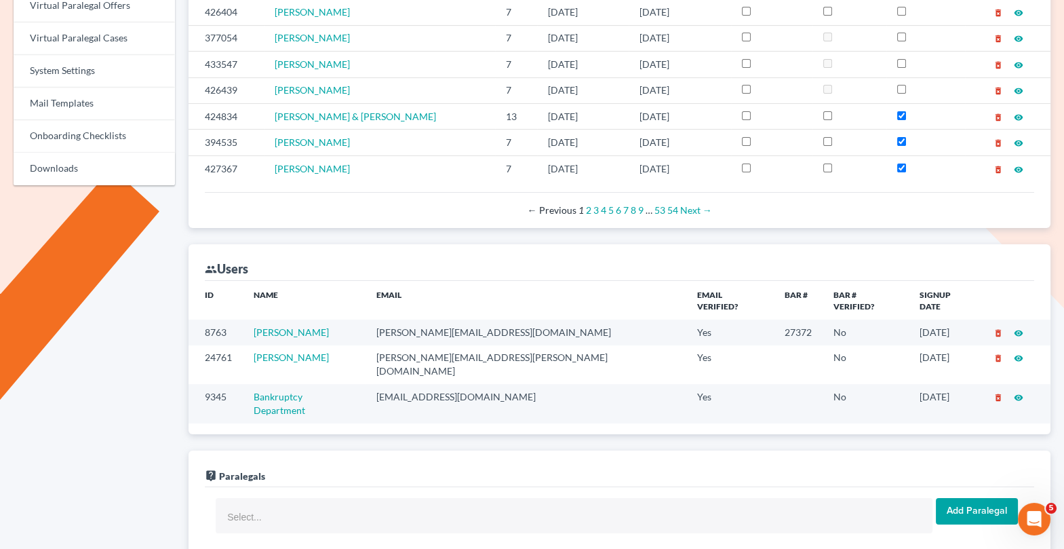 The image size is (1064, 549). Describe the element at coordinates (603, 210) in the screenshot. I see `a: Page 4` at that location.